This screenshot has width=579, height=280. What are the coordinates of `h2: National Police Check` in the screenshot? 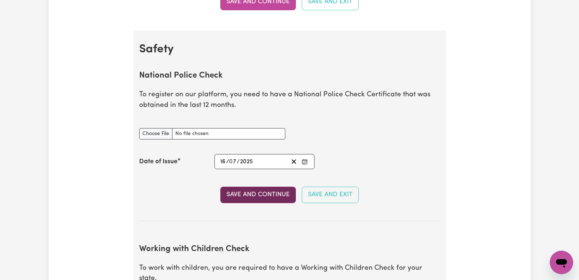 It's located at (290, 76).